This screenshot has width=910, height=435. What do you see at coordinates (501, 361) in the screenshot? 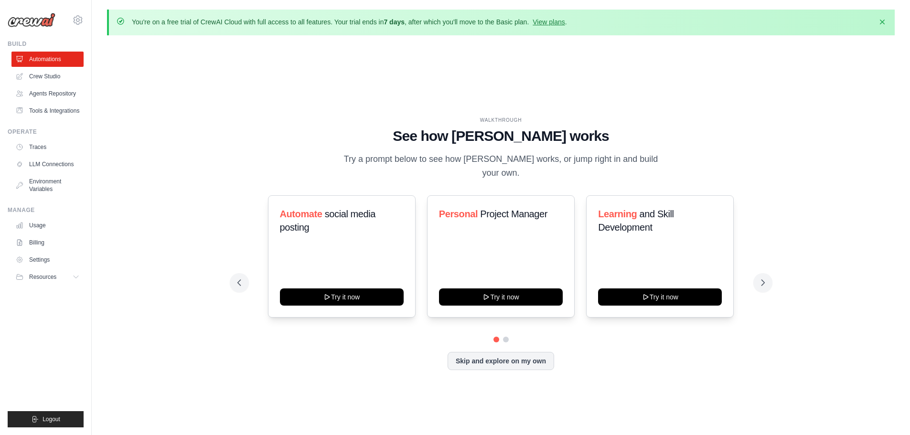
I see `button: Skip and explore on my own` at bounding box center [501, 361].